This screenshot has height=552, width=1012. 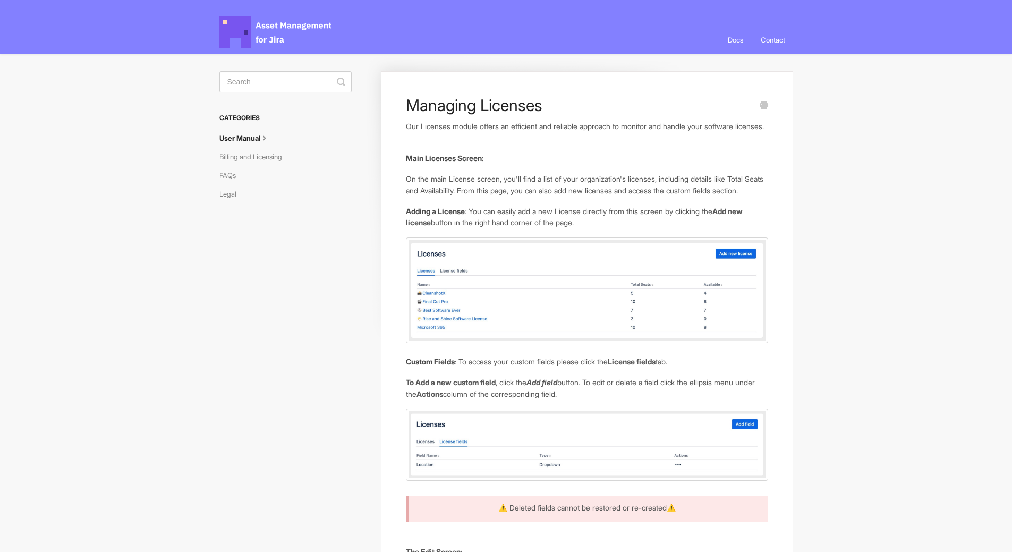 I want to click on input: Search, so click(x=285, y=82).